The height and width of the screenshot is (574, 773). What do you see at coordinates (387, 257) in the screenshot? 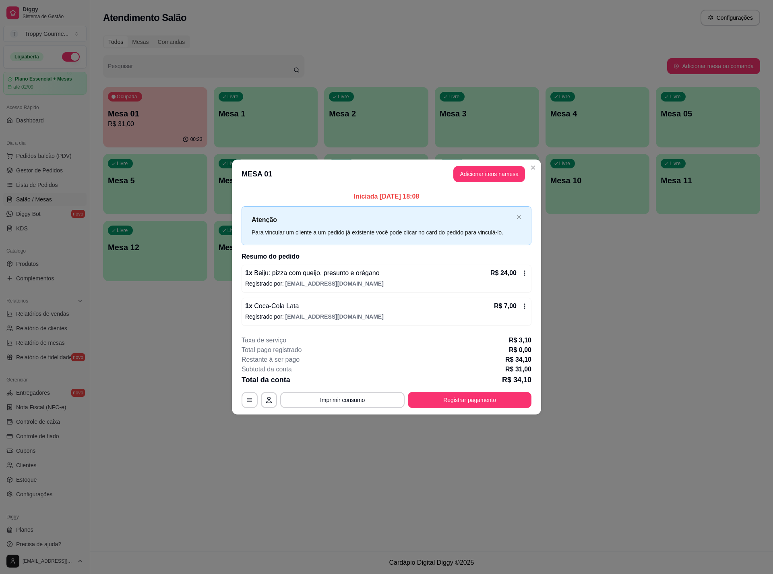
I see `h2: Resumo do pedido` at bounding box center [387, 257].